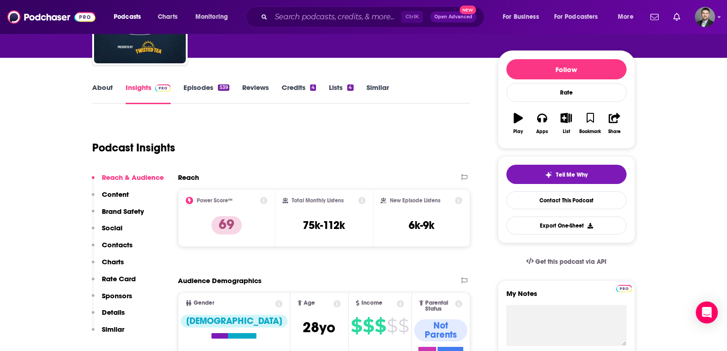 Image resolution: width=727 pixels, height=351 pixels. I want to click on p: Similar, so click(113, 329).